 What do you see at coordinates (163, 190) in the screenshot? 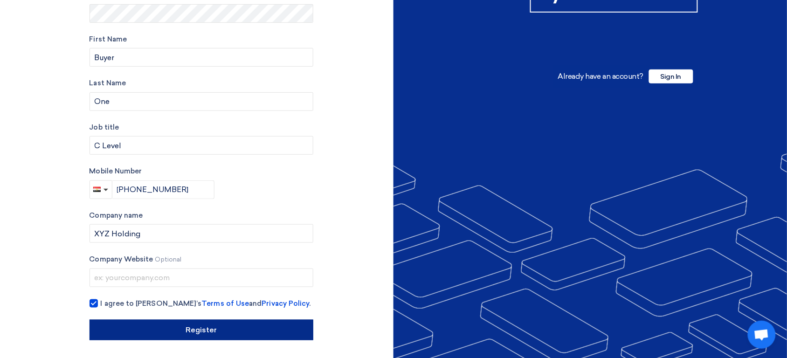
I see `input: Enter phone number...` at bounding box center [163, 190].